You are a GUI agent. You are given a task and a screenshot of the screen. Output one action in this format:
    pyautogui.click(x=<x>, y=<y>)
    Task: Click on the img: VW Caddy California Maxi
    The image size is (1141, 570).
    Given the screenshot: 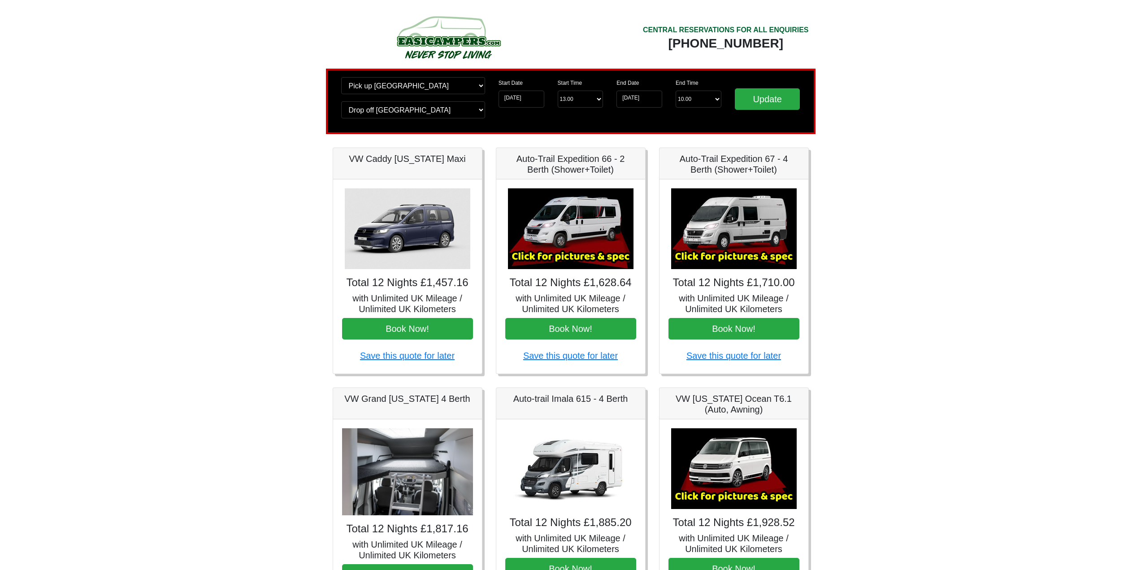 What is the action you would take?
    pyautogui.click(x=407, y=229)
    